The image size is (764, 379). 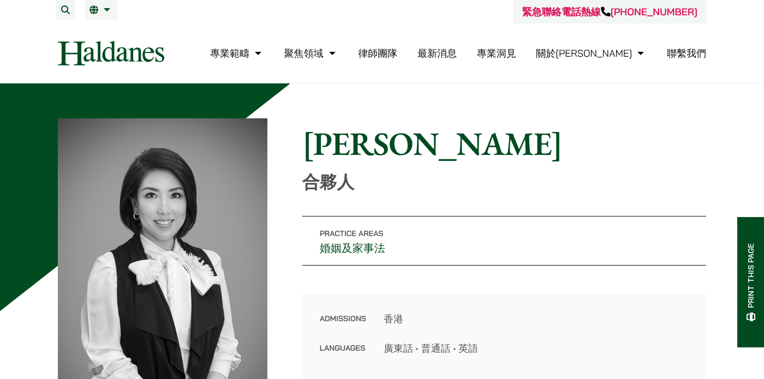 I want to click on img: Logo of Haldanes, so click(x=111, y=53).